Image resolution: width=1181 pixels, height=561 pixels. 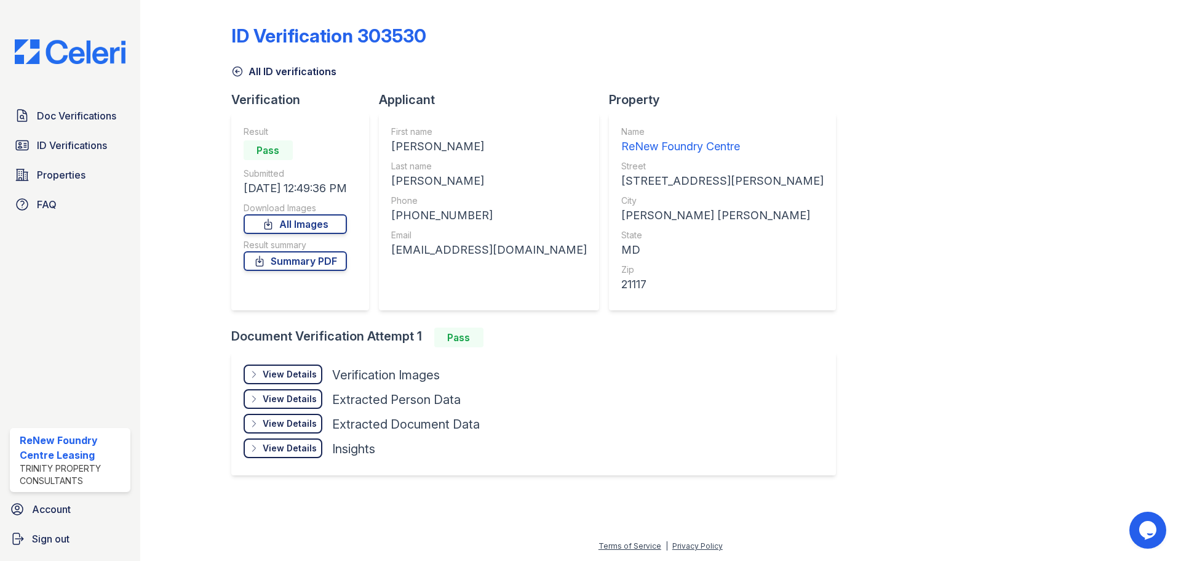 I want to click on div: Verification Images, so click(x=386, y=375).